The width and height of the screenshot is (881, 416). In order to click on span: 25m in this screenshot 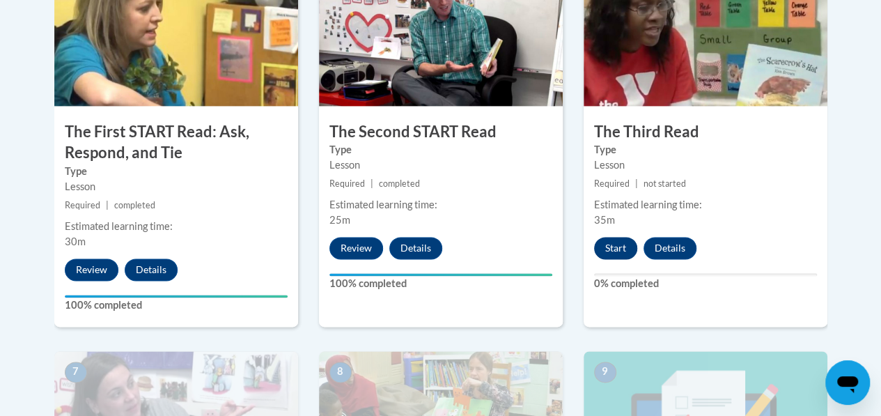, I will do `click(340, 219)`.